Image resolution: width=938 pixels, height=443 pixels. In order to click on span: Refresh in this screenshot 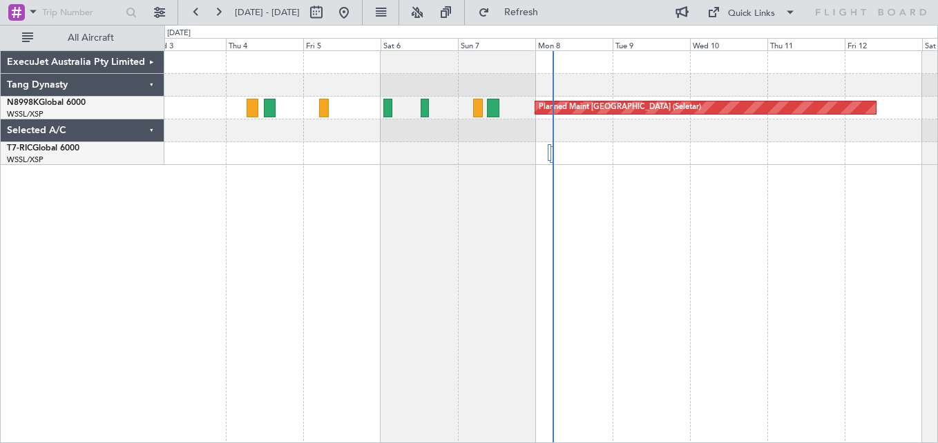, I will do `click(521, 12)`.